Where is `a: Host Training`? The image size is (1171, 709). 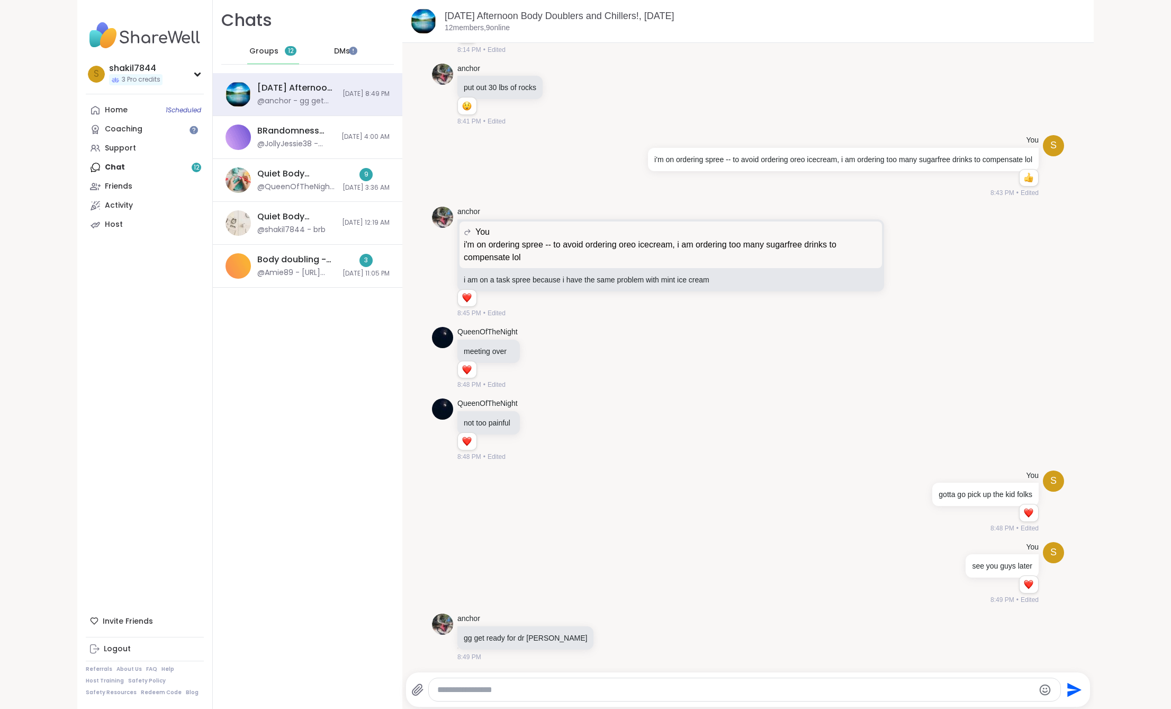
a: Host Training is located at coordinates (105, 680).